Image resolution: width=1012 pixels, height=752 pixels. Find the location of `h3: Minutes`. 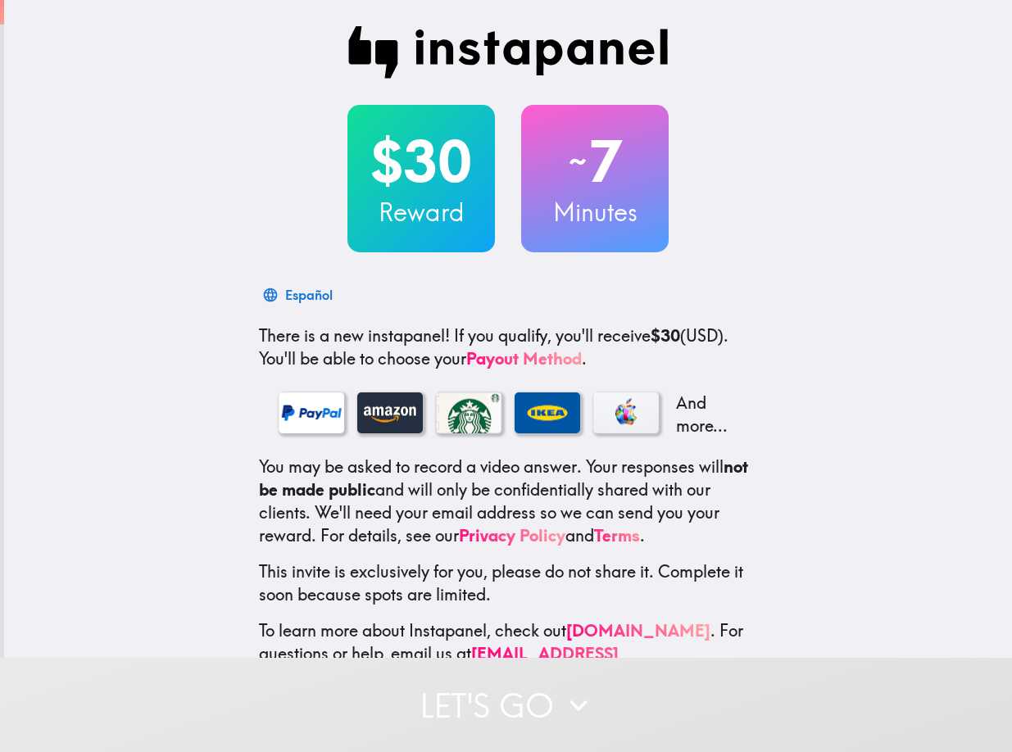

h3: Minutes is located at coordinates (595, 212).